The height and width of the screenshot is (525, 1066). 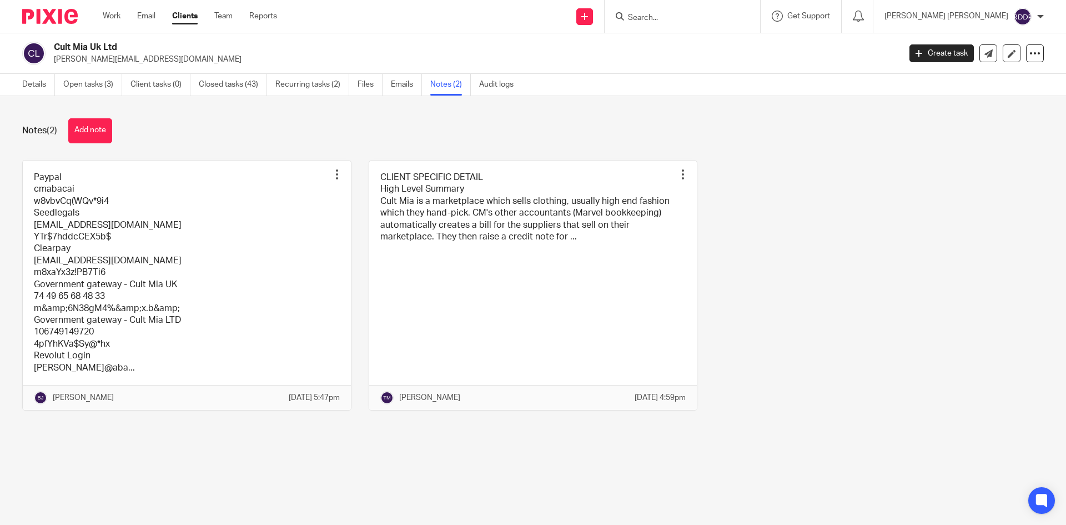 I want to click on a: Client tasks (0), so click(x=161, y=84).